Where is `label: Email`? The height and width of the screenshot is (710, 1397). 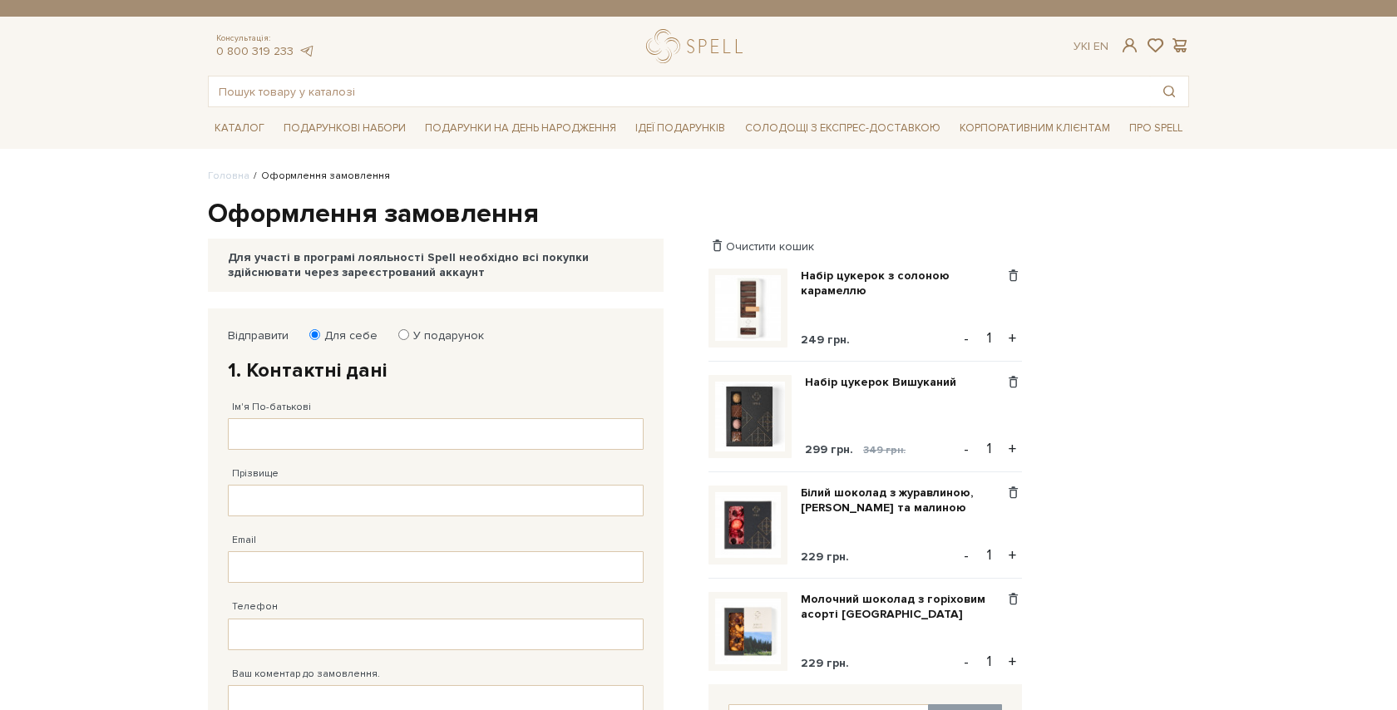
label: Email is located at coordinates (244, 541).